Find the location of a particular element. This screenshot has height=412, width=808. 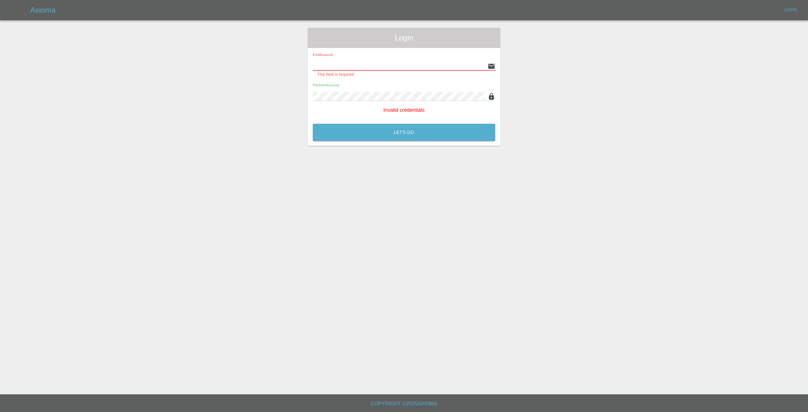

button: Let's Go is located at coordinates (404, 132).